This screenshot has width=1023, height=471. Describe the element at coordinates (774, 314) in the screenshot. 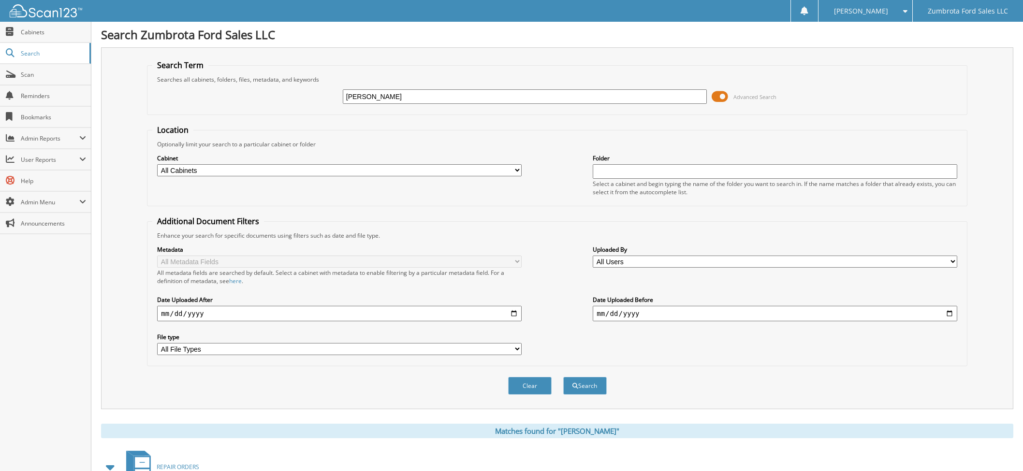

I see `input: end` at that location.